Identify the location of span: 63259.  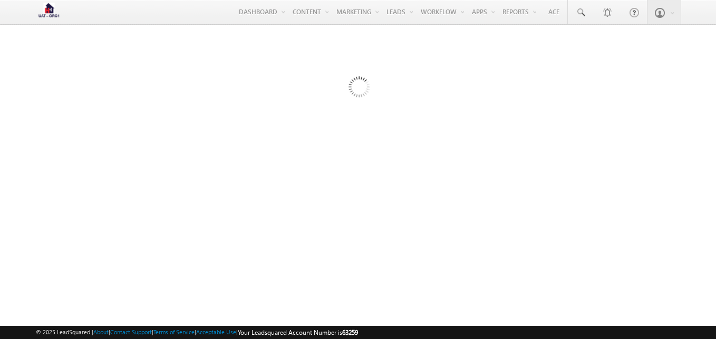
(350, 333).